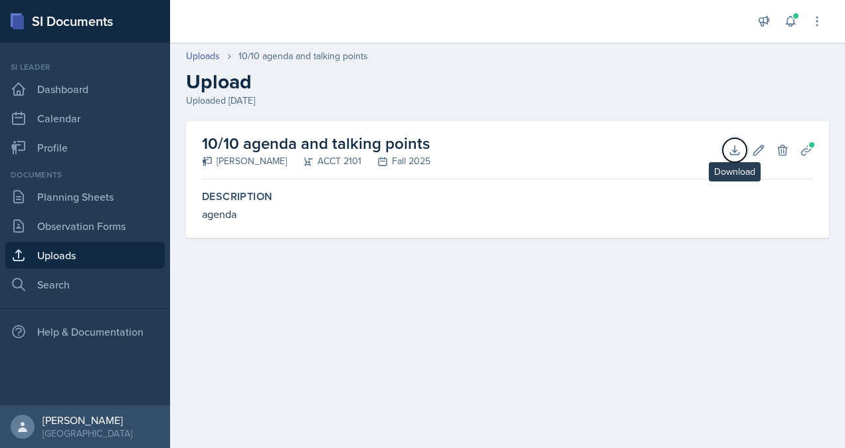 This screenshot has width=845, height=448. Describe the element at coordinates (735, 150) in the screenshot. I see `button: Download` at that location.